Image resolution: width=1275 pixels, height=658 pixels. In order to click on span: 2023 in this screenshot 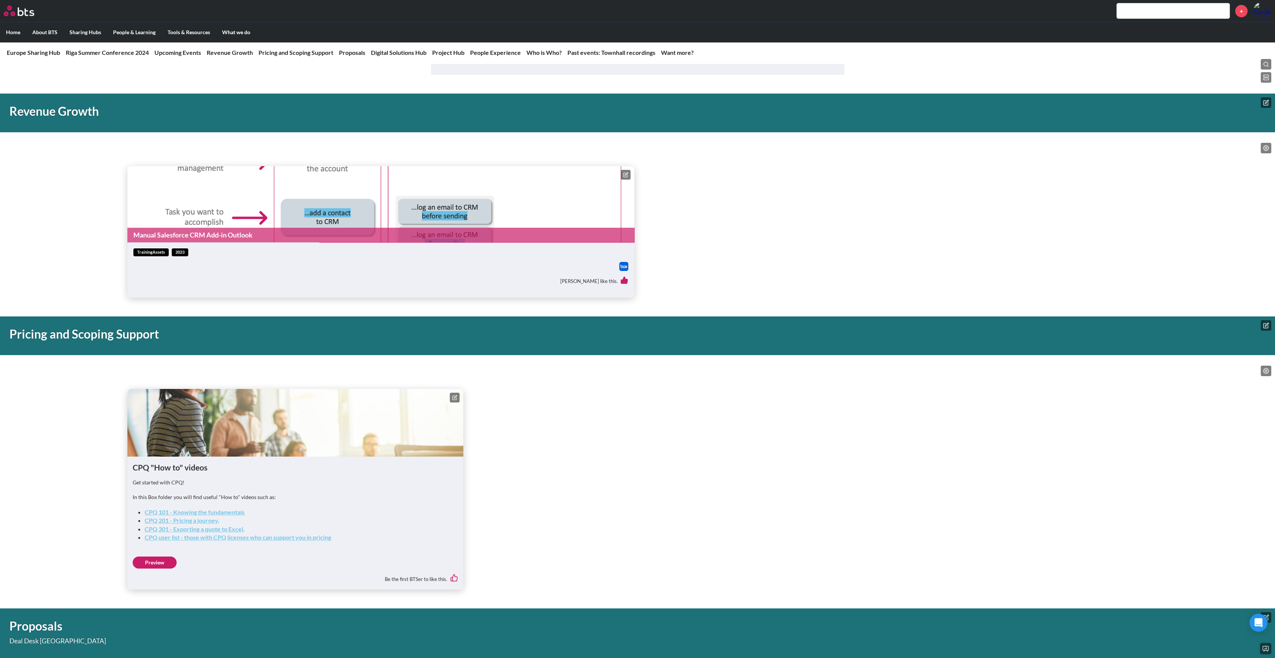, I will do `click(180, 252)`.